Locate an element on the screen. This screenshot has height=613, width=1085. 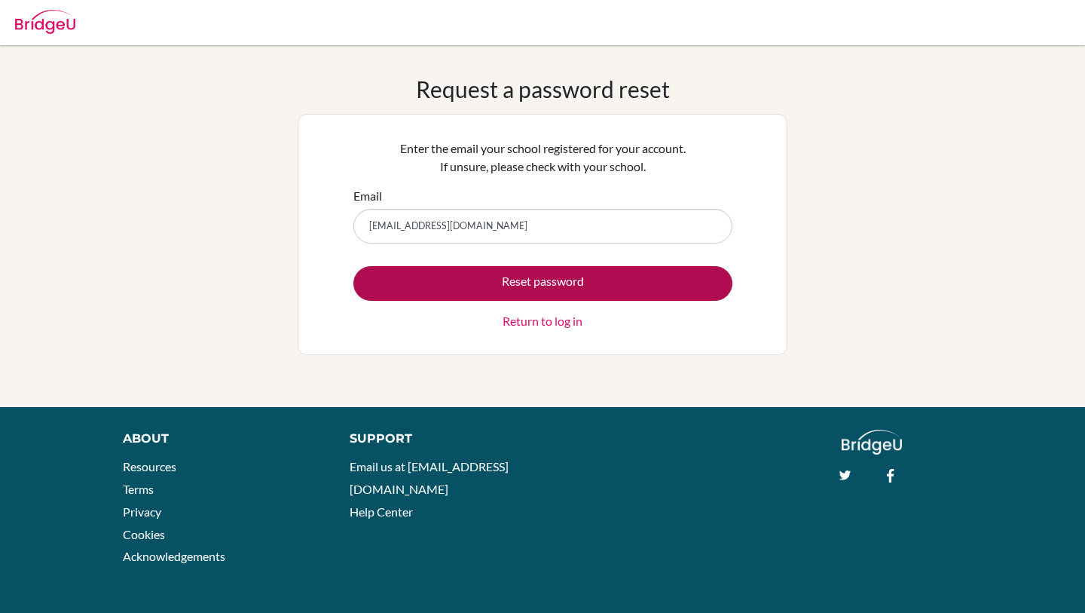
a: Cookies is located at coordinates (144, 534).